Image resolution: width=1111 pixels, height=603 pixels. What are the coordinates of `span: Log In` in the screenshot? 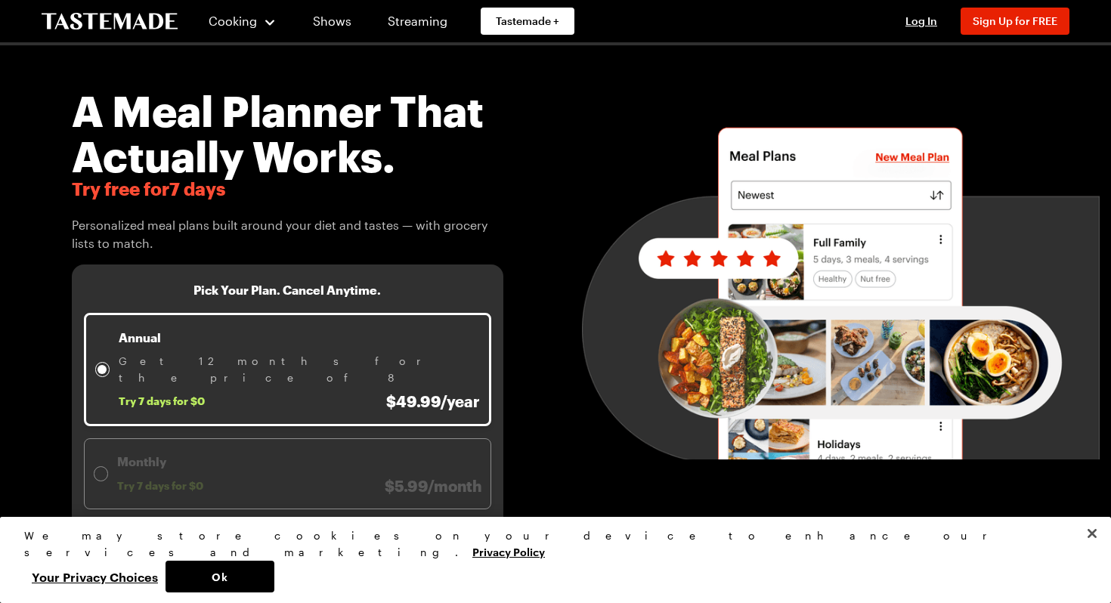 It's located at (921, 20).